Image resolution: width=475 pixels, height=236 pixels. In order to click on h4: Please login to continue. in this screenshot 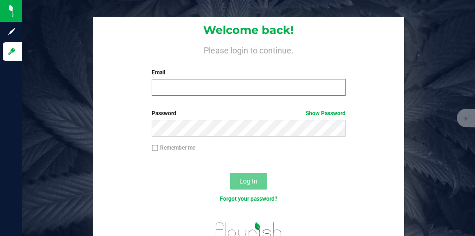, I will do `click(249, 50)`.